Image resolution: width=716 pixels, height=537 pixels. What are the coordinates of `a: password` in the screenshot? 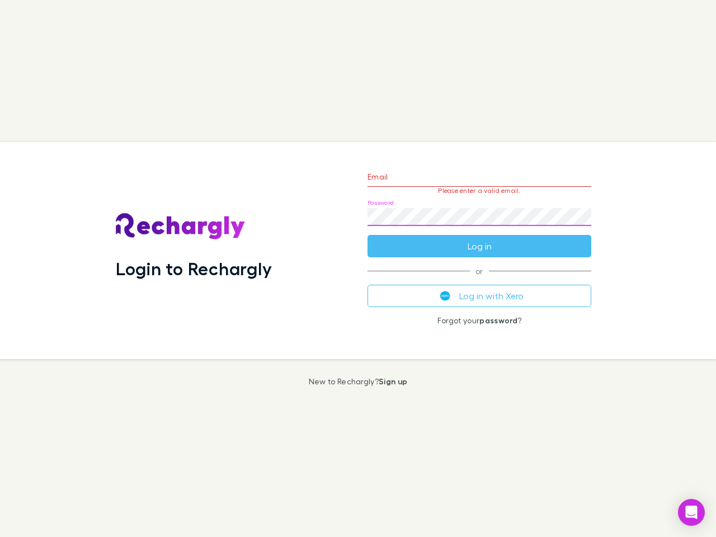 It's located at (498, 320).